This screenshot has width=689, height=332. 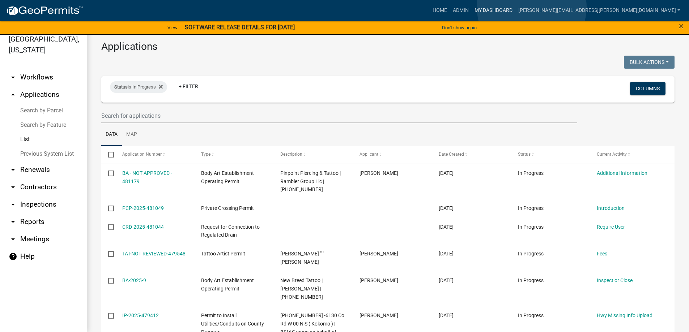 I want to click on span: Pinpoint Piercing & Tattoo | Rambler Group Llc | 765-639-3574, so click(x=310, y=182).